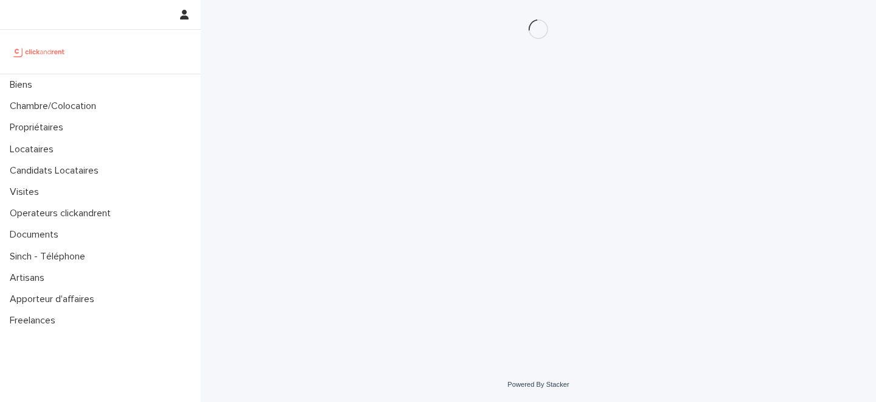 The height and width of the screenshot is (402, 876). I want to click on p: Operateurs clickandrent, so click(63, 213).